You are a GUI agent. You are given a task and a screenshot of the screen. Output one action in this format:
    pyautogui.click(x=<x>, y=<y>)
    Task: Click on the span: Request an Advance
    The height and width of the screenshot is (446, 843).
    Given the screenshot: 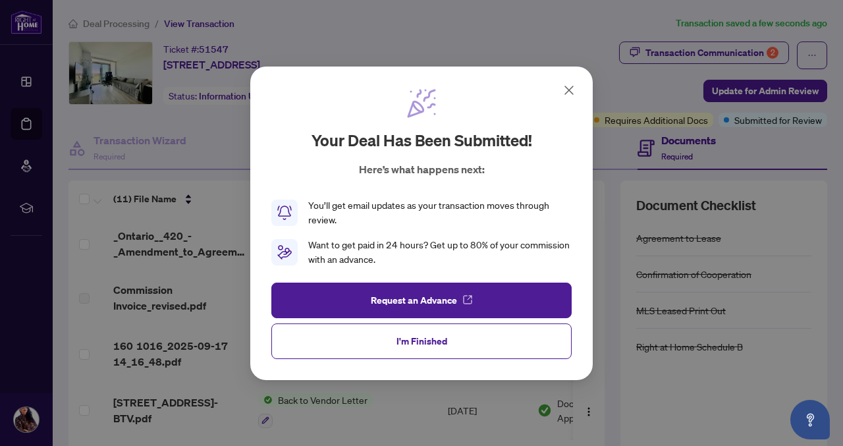 What is the action you would take?
    pyautogui.click(x=414, y=300)
    